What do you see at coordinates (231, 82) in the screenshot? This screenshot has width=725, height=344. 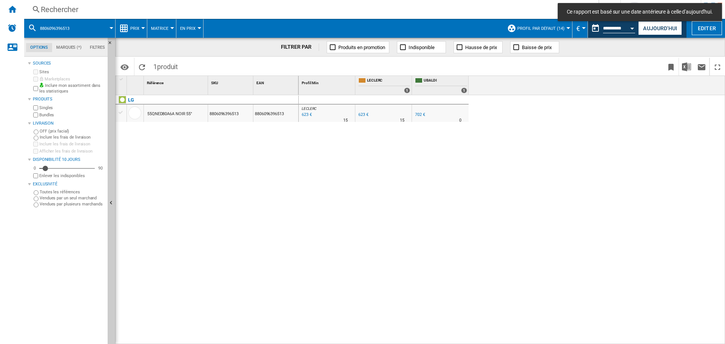 I see `div: SKU Sort None` at bounding box center [231, 82].